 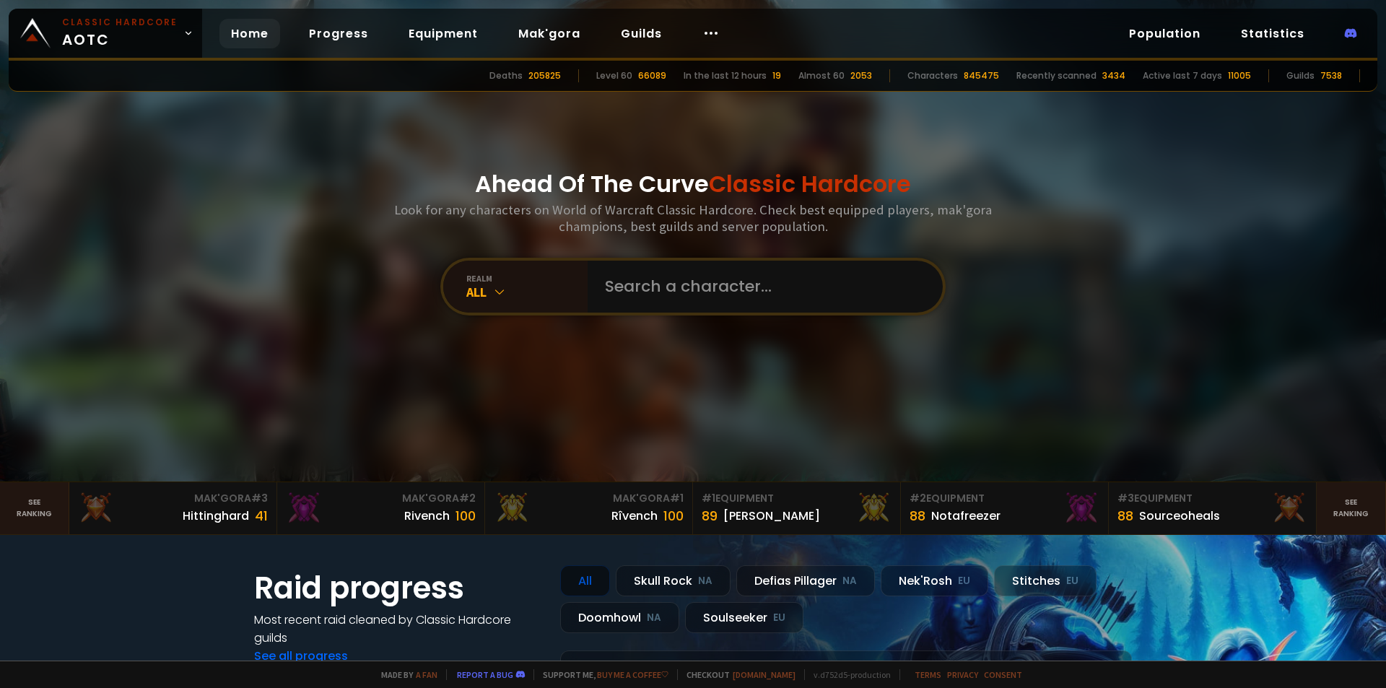 I want to click on span: Checkout, so click(x=736, y=674).